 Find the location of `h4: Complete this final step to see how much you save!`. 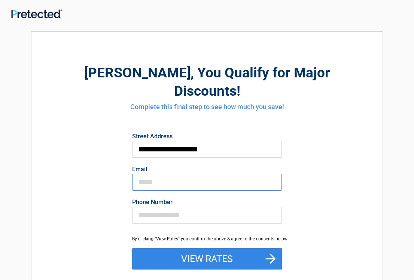

h4: Complete this final step to see how much you save! is located at coordinates (207, 107).